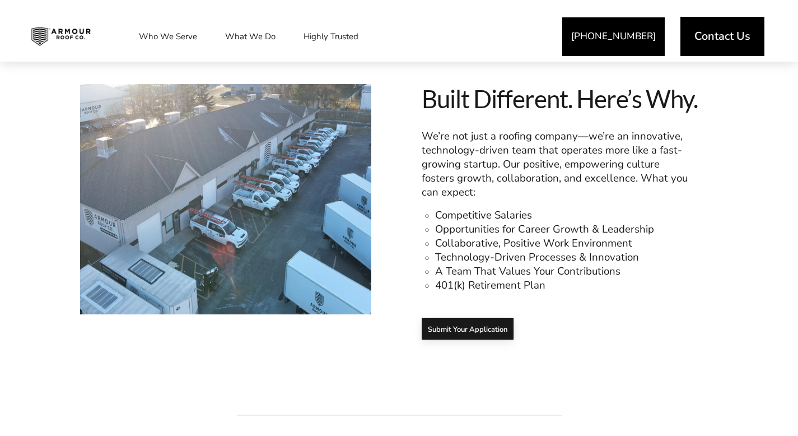  Describe the element at coordinates (468, 328) in the screenshot. I see `a: Submit Your Application` at that location.